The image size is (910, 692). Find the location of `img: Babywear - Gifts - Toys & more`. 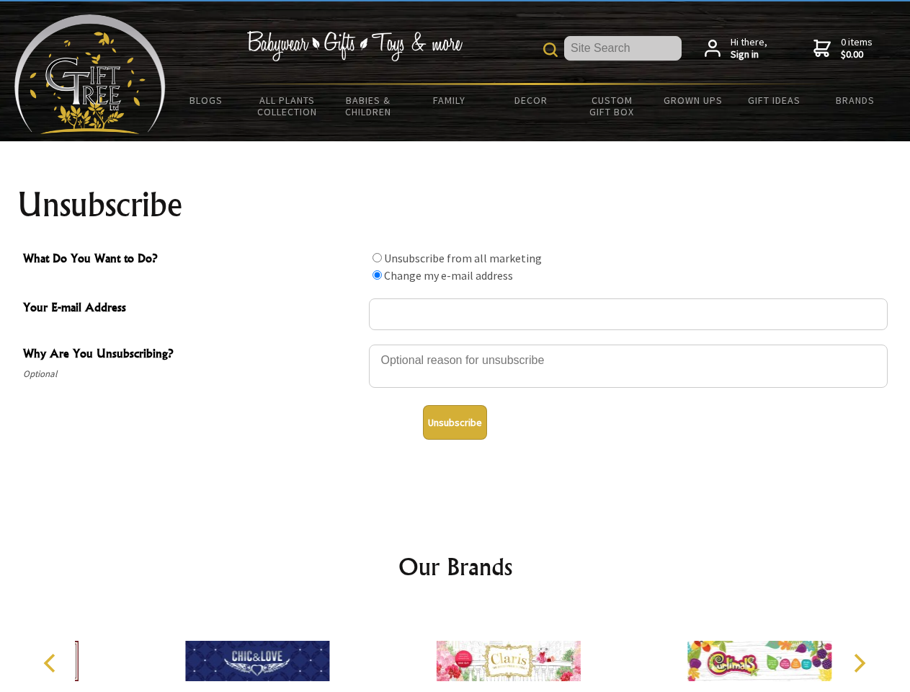

img: Babywear - Gifts - Toys & more is located at coordinates (355, 46).